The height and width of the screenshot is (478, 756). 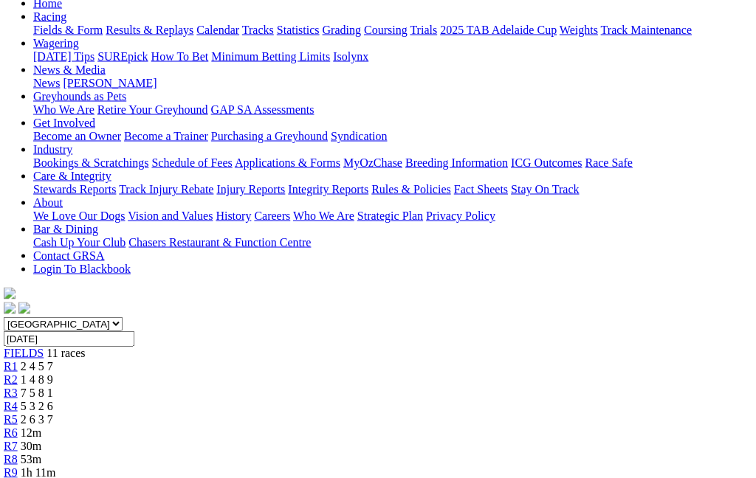 I want to click on a: 2025 TAB Adelaide Cup, so click(x=498, y=30).